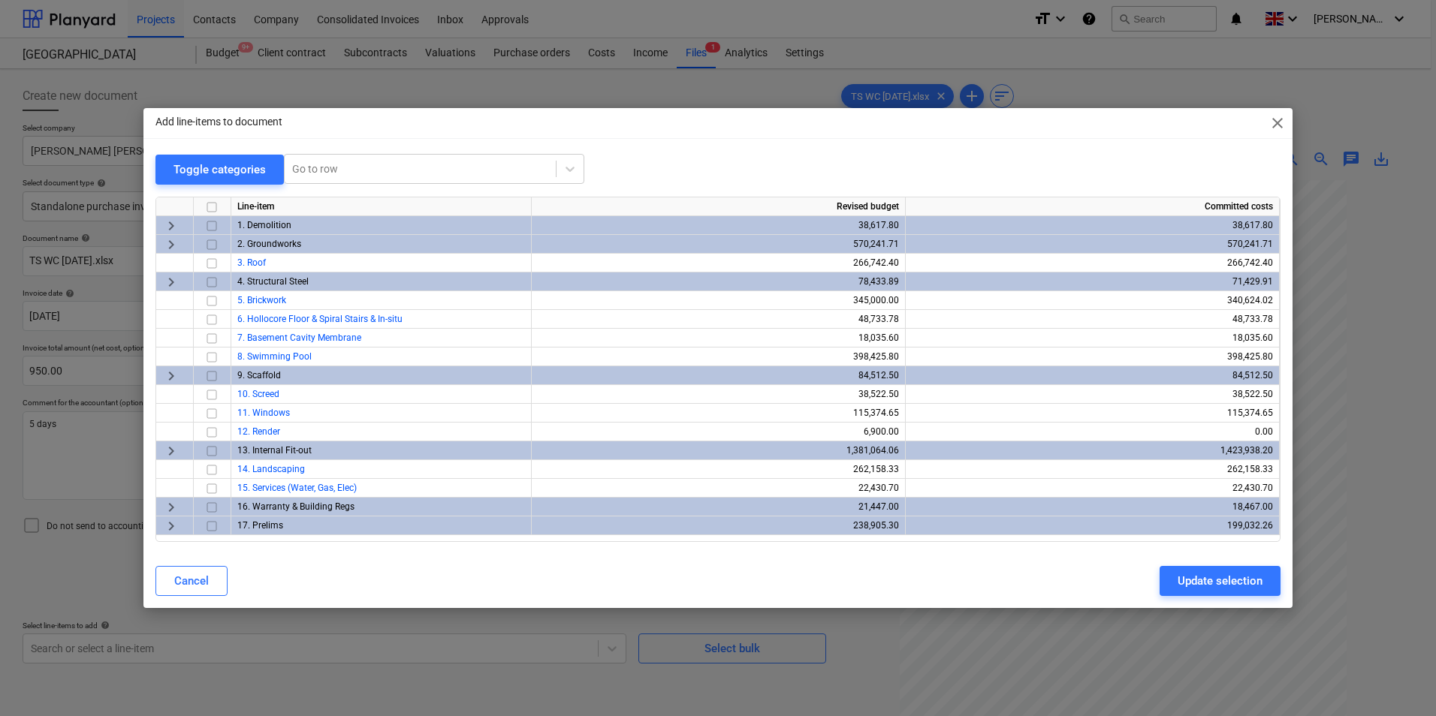 The image size is (1436, 716). I want to click on div: Revised budget, so click(719, 207).